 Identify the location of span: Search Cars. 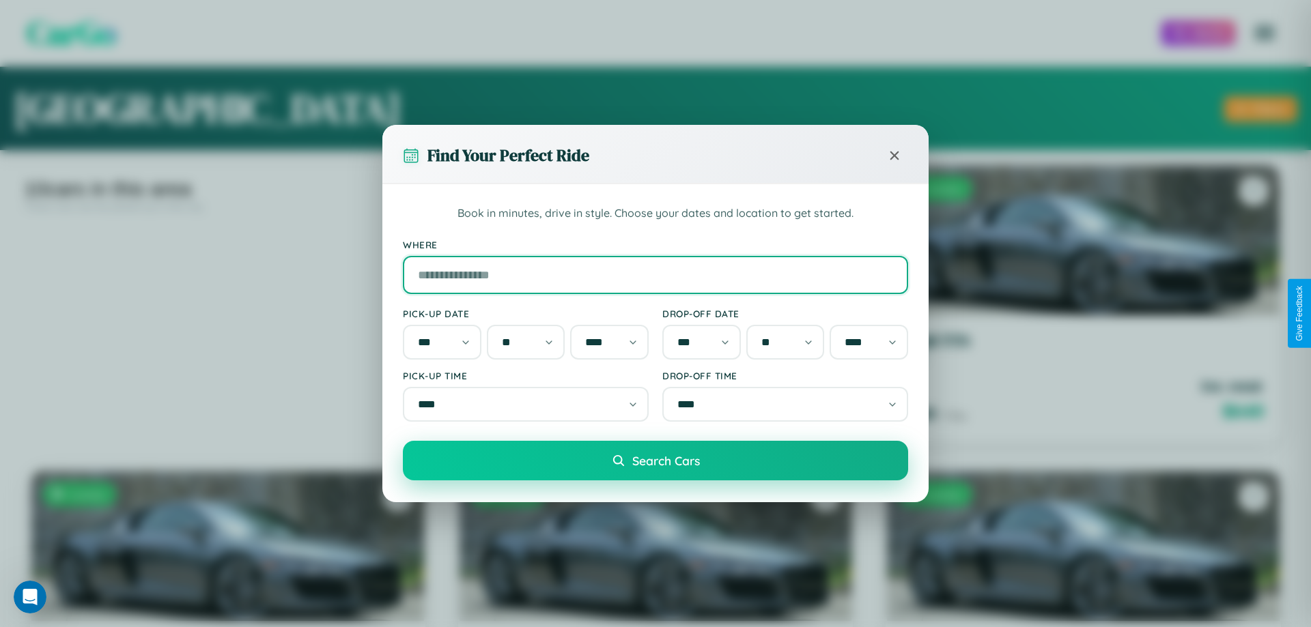
(666, 461).